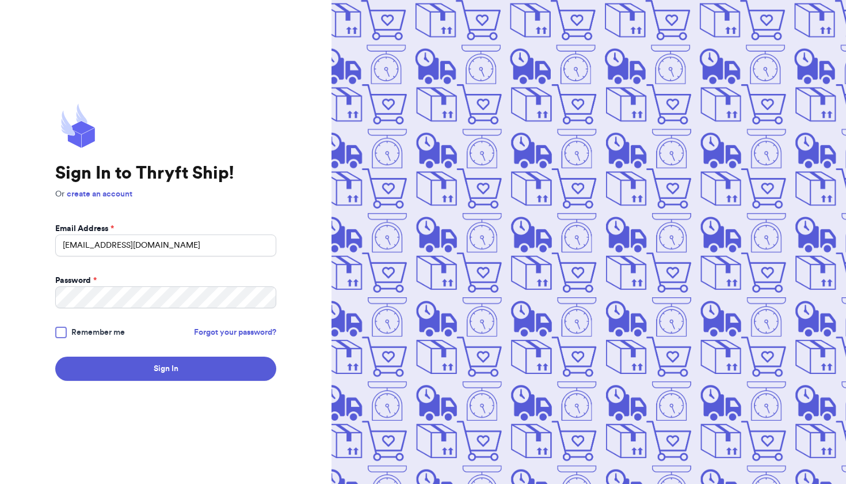 This screenshot has width=846, height=484. What do you see at coordinates (166, 368) in the screenshot?
I see `button: Sign In` at bounding box center [166, 368].